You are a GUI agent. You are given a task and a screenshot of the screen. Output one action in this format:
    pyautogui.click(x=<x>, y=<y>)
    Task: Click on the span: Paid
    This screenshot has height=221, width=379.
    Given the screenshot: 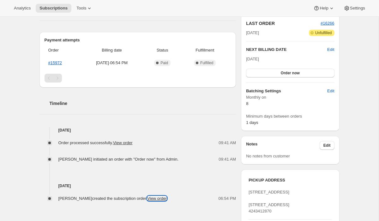 What is the action you would take?
    pyautogui.click(x=164, y=63)
    